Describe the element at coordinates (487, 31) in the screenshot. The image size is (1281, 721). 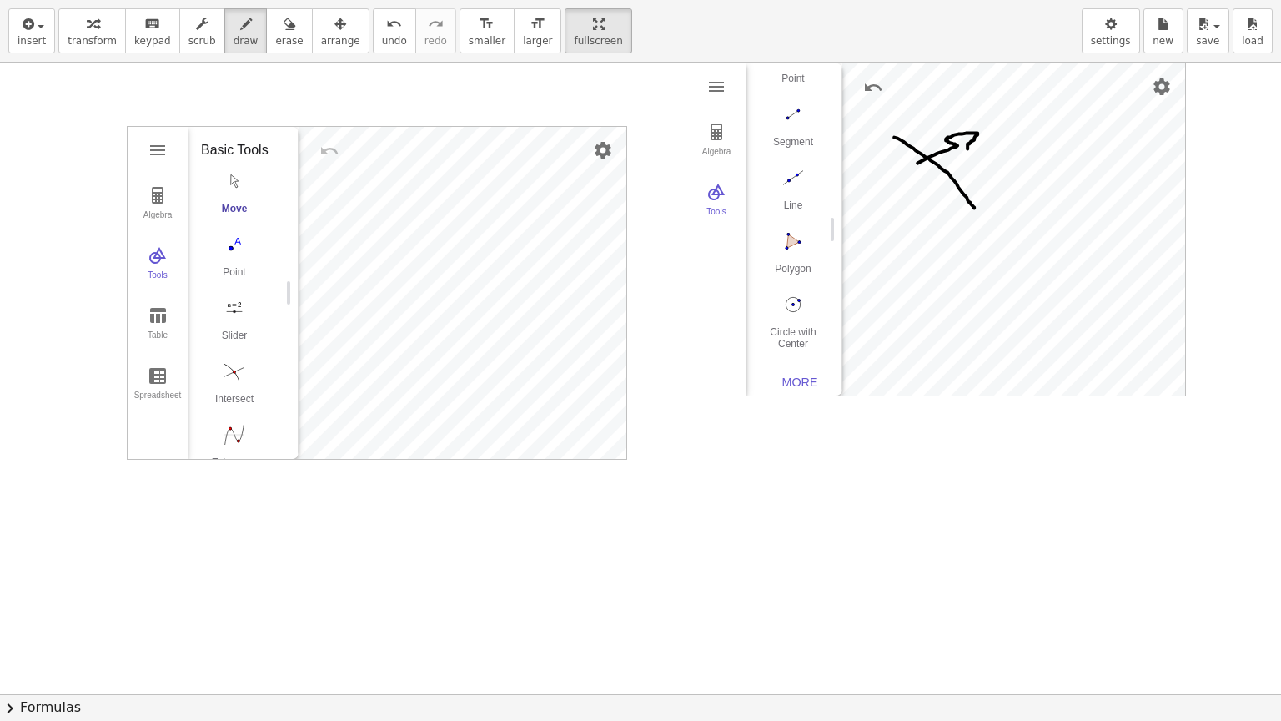
I see `button: format_sizesmaller` at that location.